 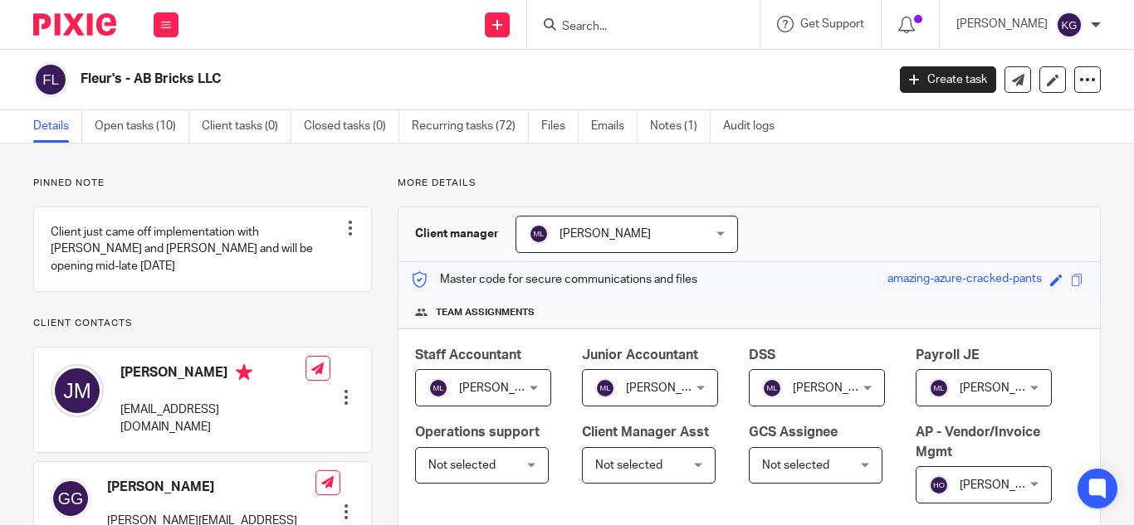 What do you see at coordinates (947, 355) in the screenshot?
I see `span: Payroll JE` at bounding box center [947, 355].